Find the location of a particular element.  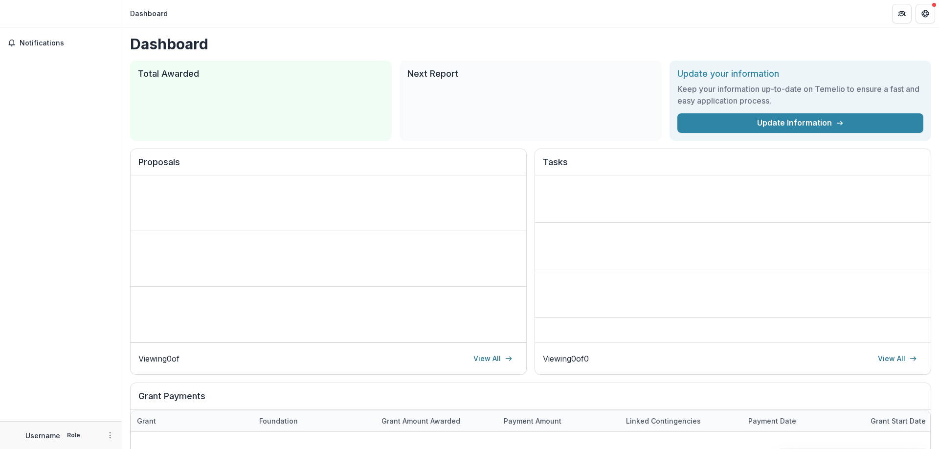

h1: Dashboard is located at coordinates (530, 44).